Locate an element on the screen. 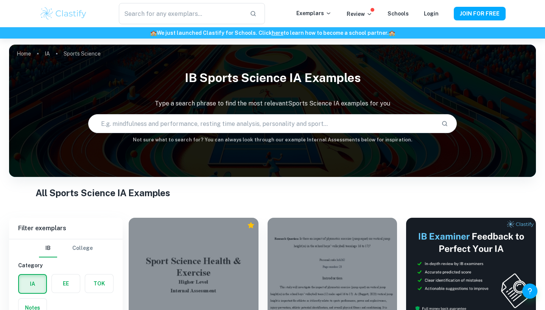  h1: IB Sports Science IA examples is located at coordinates (272, 78).